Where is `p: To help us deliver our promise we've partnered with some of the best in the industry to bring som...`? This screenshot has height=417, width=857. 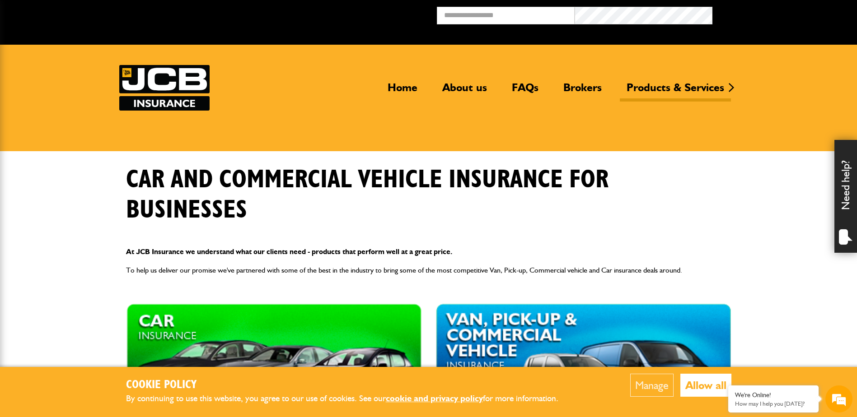
p: To help us deliver our promise we've partnered with some of the best in the industry to bring som... is located at coordinates (429, 270).